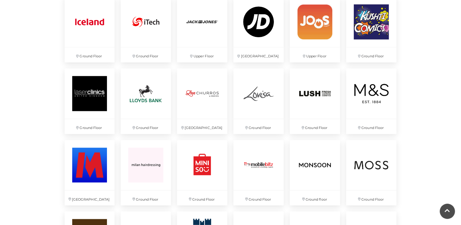 The height and width of the screenshot is (225, 461). What do you see at coordinates (315, 173) in the screenshot?
I see `a: Ground floor` at bounding box center [315, 173].